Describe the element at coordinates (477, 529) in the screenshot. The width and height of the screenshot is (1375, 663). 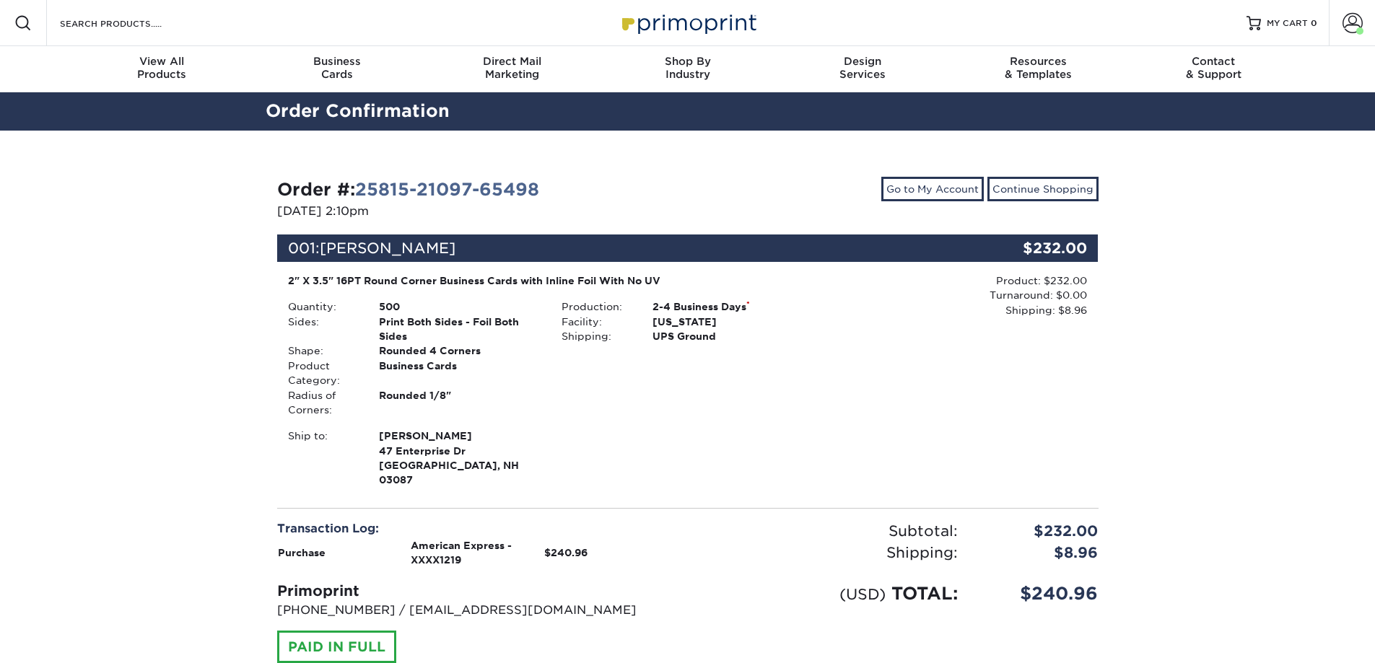
I see `div: Transaction Log:` at that location.